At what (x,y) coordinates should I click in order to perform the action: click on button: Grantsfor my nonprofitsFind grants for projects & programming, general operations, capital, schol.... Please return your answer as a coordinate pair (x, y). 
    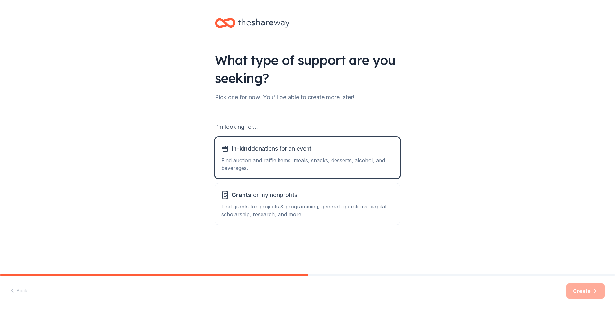
    Looking at the image, I should click on (308, 204).